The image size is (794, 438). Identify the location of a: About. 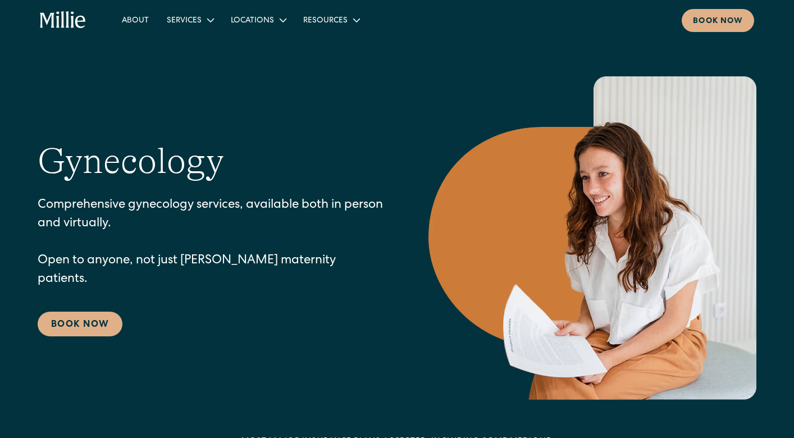
(135, 20).